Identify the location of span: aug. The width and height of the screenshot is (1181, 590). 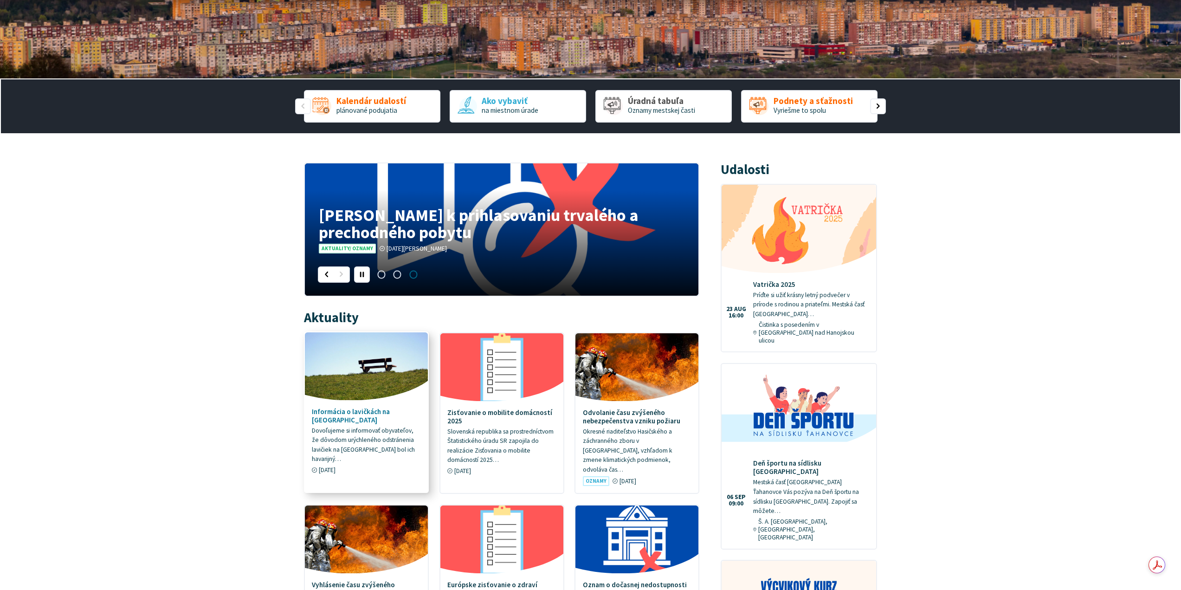
(740, 309).